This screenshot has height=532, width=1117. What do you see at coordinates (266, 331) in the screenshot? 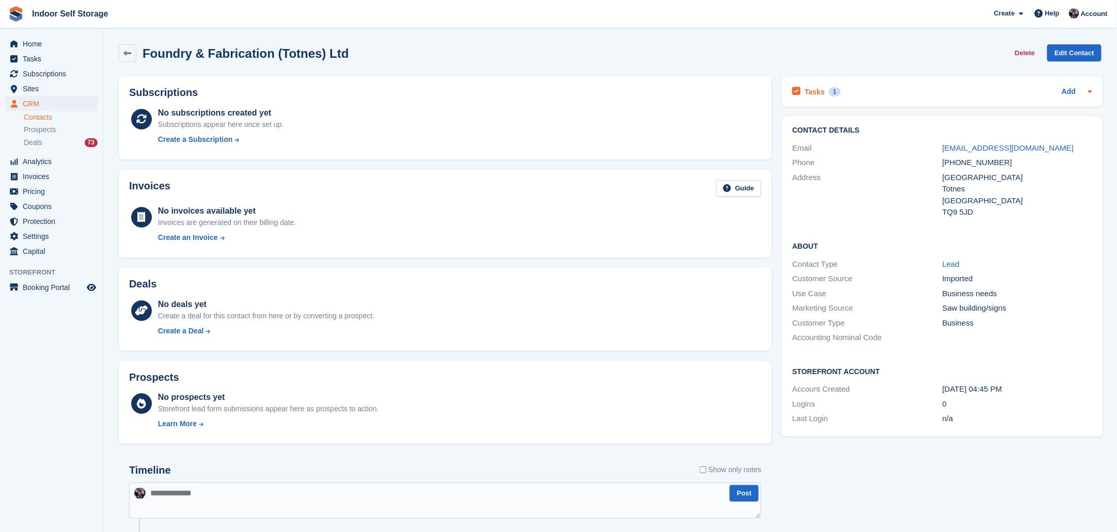
I see `a: Create a Deal` at bounding box center [266, 331].